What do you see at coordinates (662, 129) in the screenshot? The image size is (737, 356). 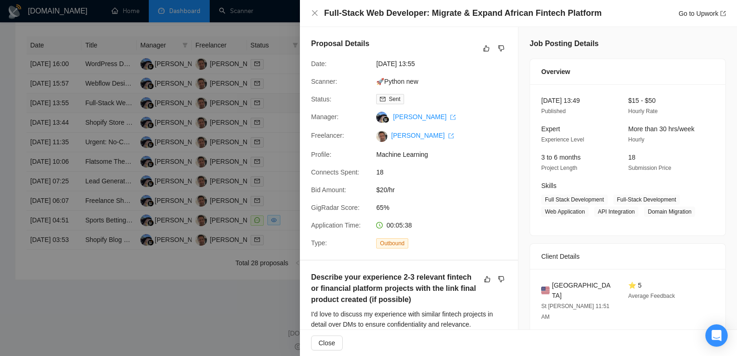 I see `span: More than 30 hrs/week` at bounding box center [662, 129].